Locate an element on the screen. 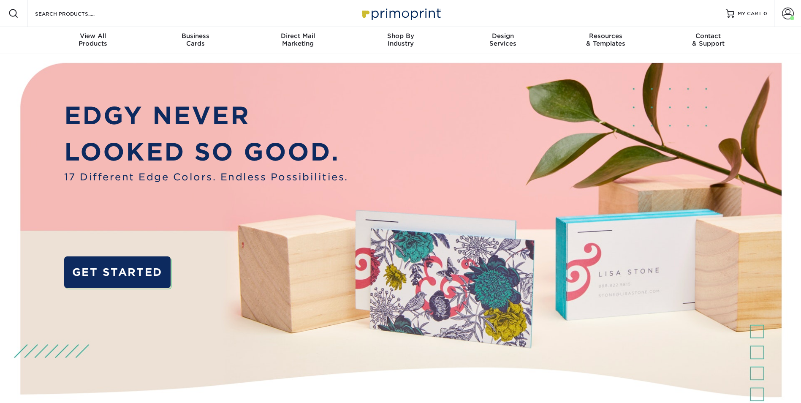 The height and width of the screenshot is (403, 801). a: Direct MailMarketing is located at coordinates (298, 41).